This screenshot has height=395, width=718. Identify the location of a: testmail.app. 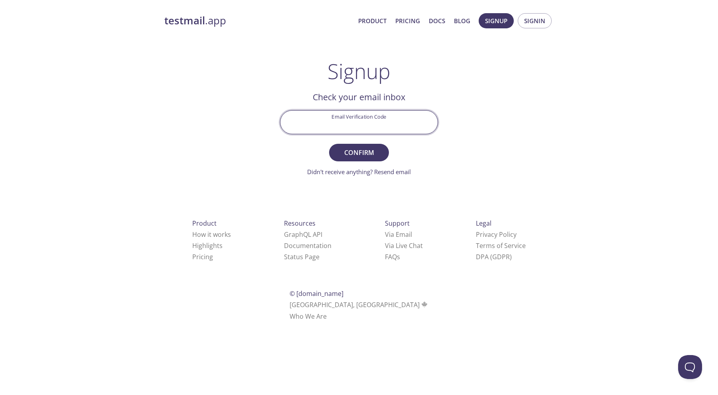
(258, 21).